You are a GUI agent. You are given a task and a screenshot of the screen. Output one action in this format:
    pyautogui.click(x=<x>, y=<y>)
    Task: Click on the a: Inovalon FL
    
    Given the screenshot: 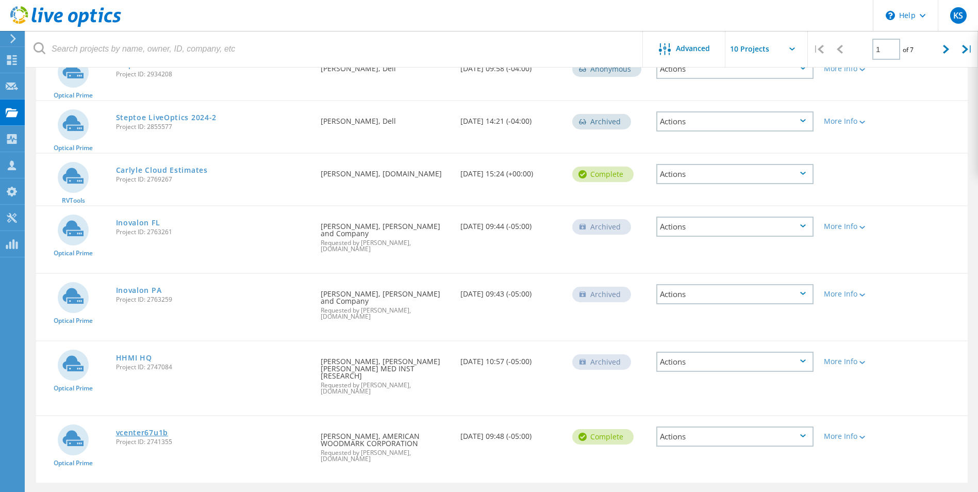 What is the action you would take?
    pyautogui.click(x=138, y=223)
    